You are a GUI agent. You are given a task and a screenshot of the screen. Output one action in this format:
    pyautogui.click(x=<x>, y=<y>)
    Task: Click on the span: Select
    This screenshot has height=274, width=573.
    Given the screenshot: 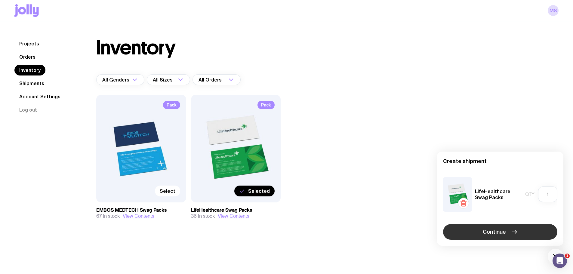 What is the action you would take?
    pyautogui.click(x=167, y=191)
    